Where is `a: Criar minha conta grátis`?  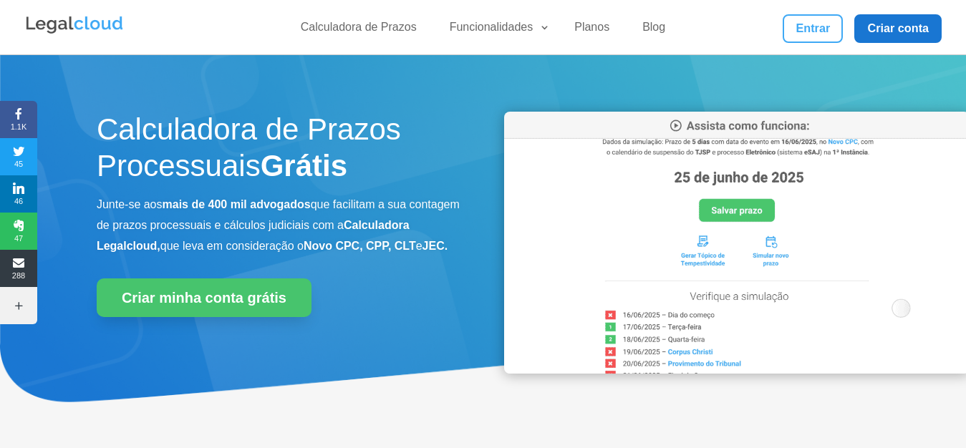 a: Criar minha conta grátis is located at coordinates (204, 298).